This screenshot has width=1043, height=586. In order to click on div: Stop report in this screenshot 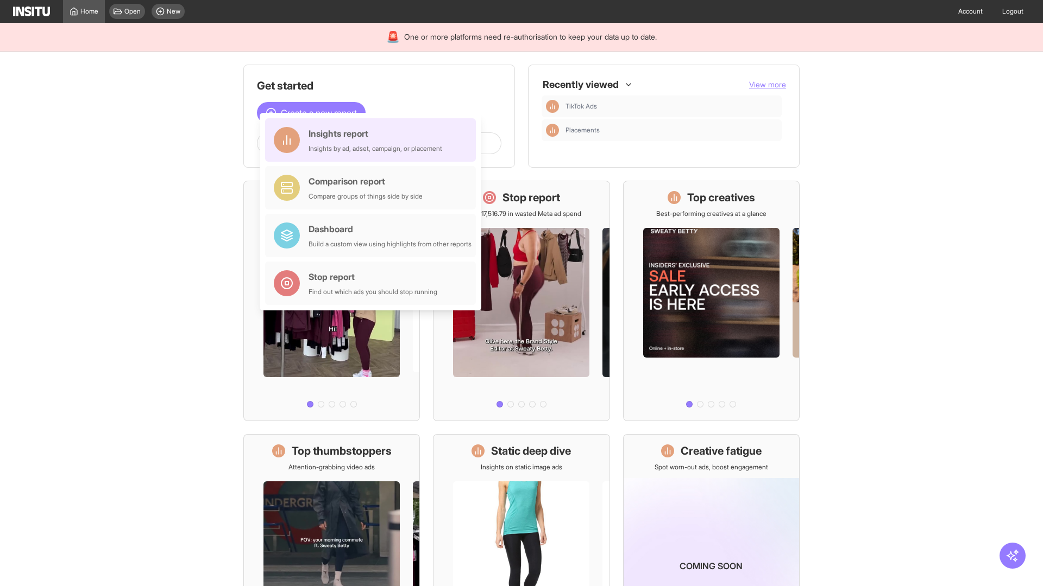, I will do `click(372, 277)`.